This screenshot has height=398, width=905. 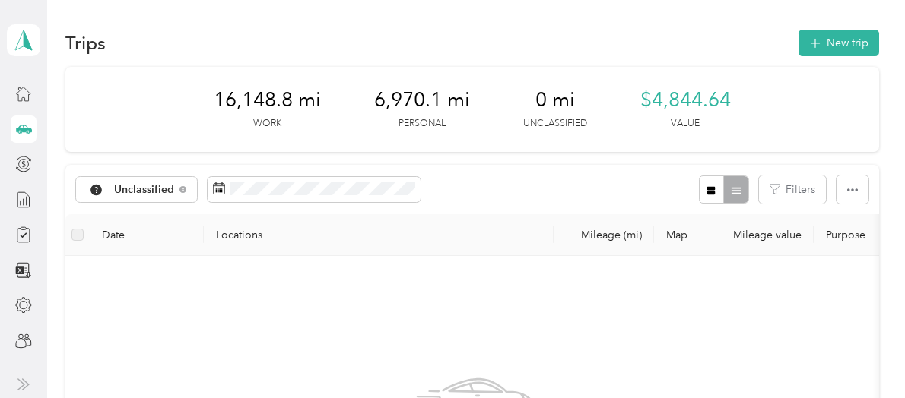 I want to click on span: 0 mi, so click(x=555, y=100).